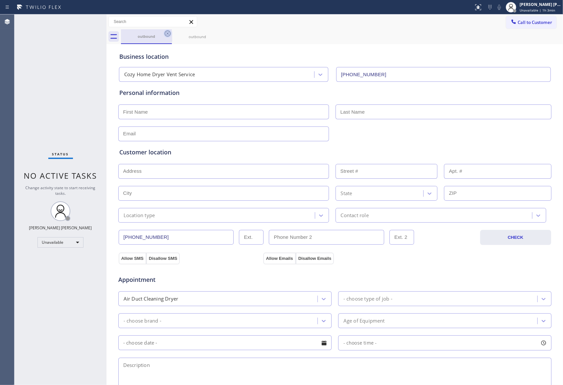 This screenshot has width=563, height=385. Describe the element at coordinates (531, 22) in the screenshot. I see `button: Call to Customer` at that location.